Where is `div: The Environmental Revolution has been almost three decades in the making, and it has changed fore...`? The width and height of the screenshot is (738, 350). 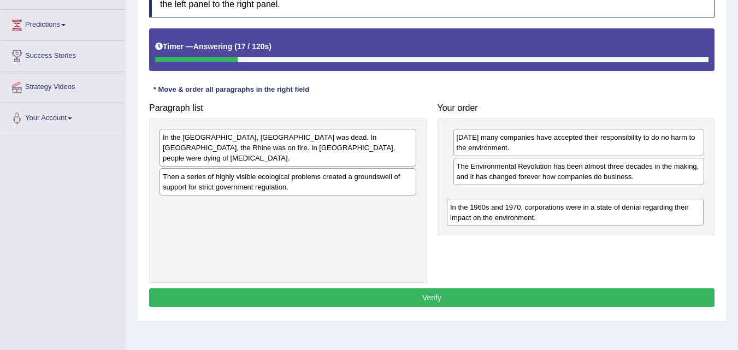 div: The Environmental Revolution has been almost three decades in the making, and it has changed fore... is located at coordinates (579, 172).